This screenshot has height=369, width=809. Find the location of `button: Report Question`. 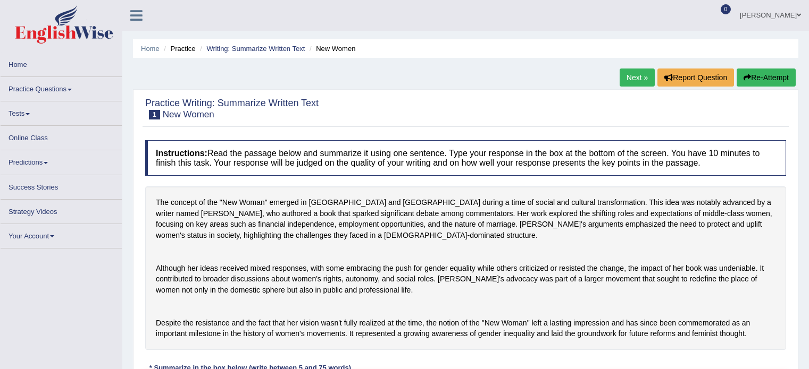

button: Report Question is located at coordinates (695, 78).